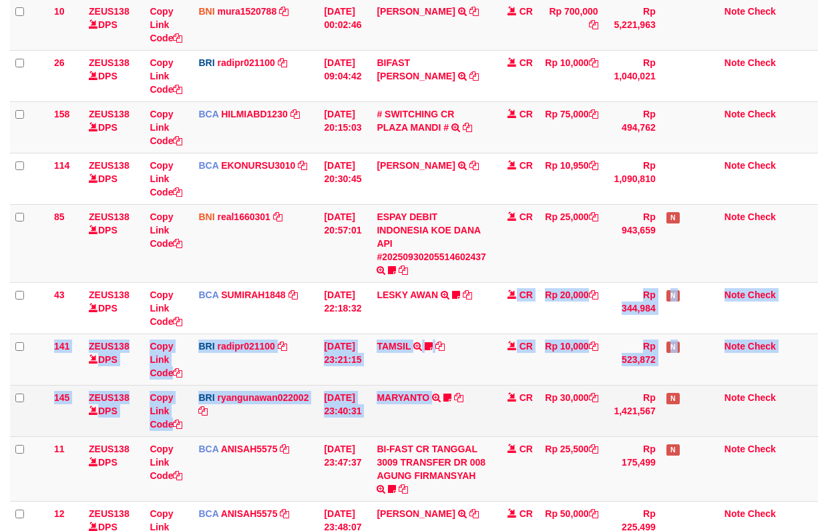  I want to click on a: EKONURSU3010, so click(258, 166).